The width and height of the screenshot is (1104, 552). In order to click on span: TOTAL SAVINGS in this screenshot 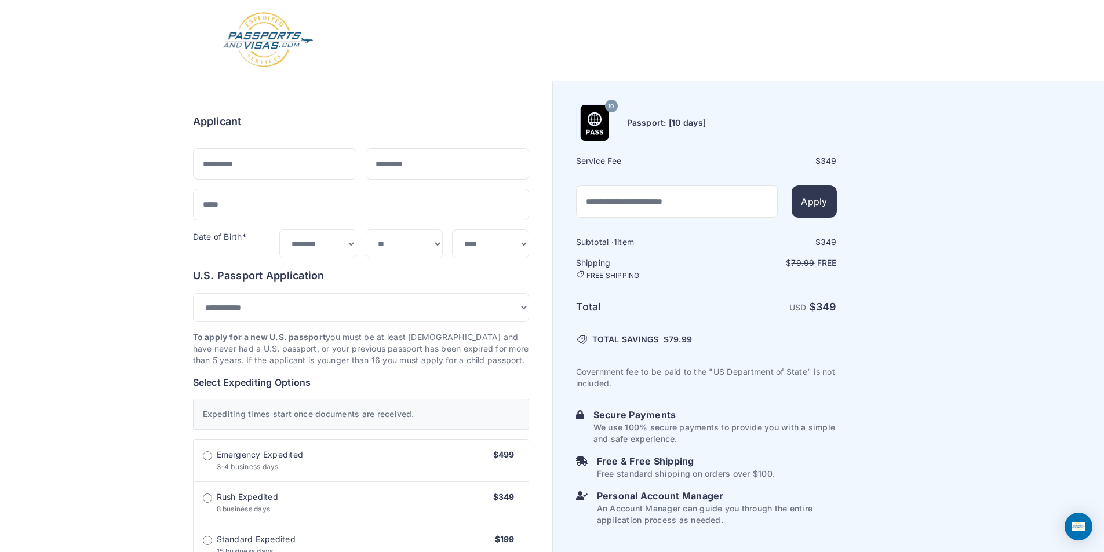, I will do `click(625, 340)`.